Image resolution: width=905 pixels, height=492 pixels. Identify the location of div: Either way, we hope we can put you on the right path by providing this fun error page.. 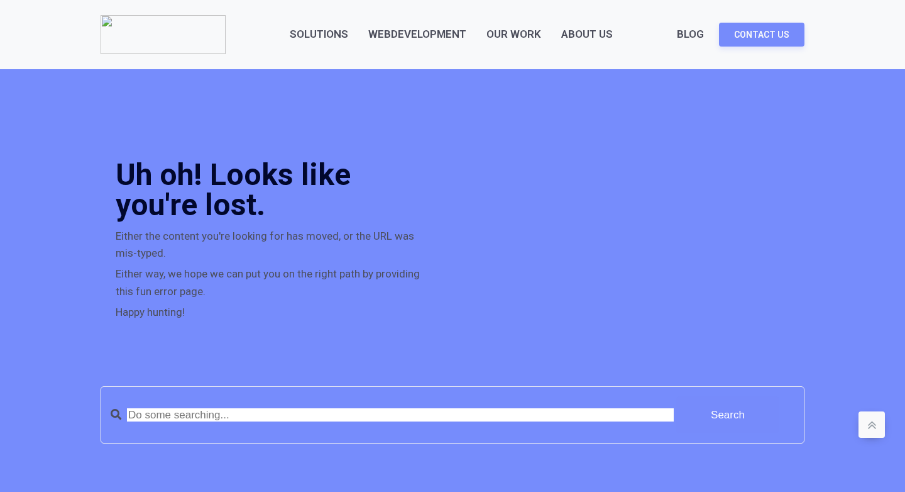
(277, 282).